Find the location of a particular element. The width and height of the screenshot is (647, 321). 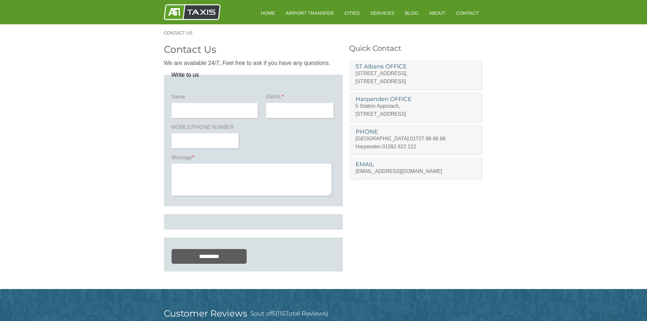

a: Contact Us is located at coordinates (181, 33).